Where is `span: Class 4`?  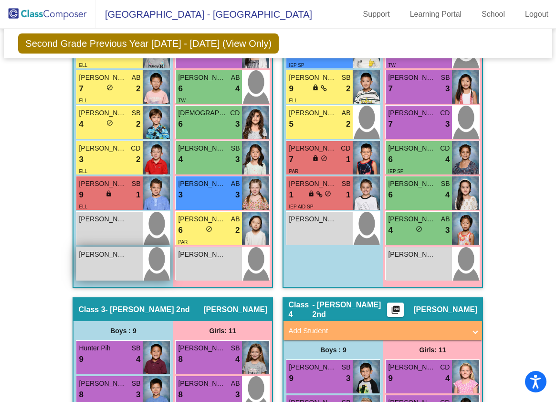 span: Class 4 is located at coordinates (300, 309).